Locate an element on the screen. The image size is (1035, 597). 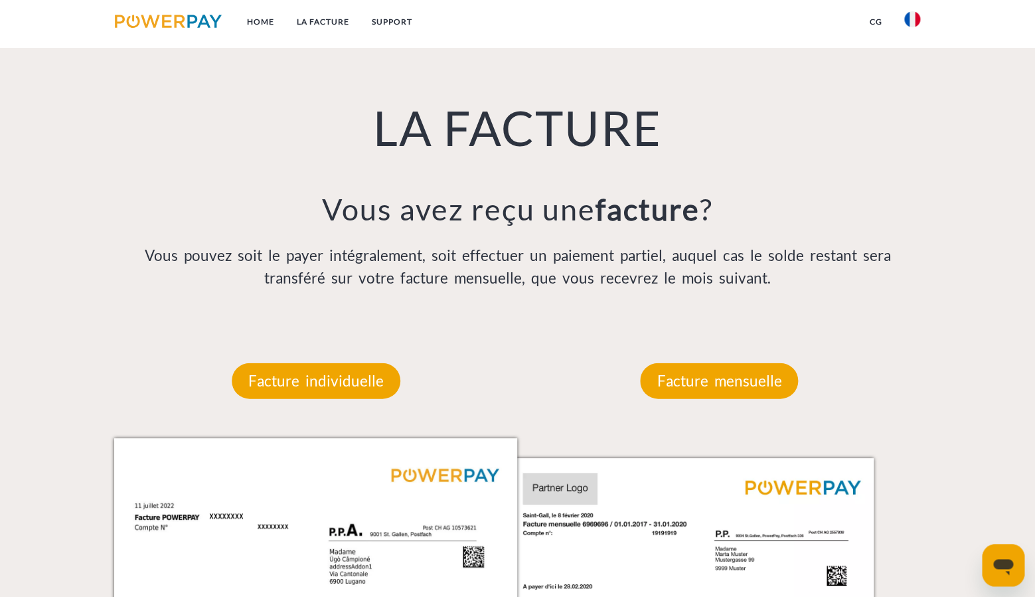
p: Facture mensuelle is located at coordinates (719, 380).